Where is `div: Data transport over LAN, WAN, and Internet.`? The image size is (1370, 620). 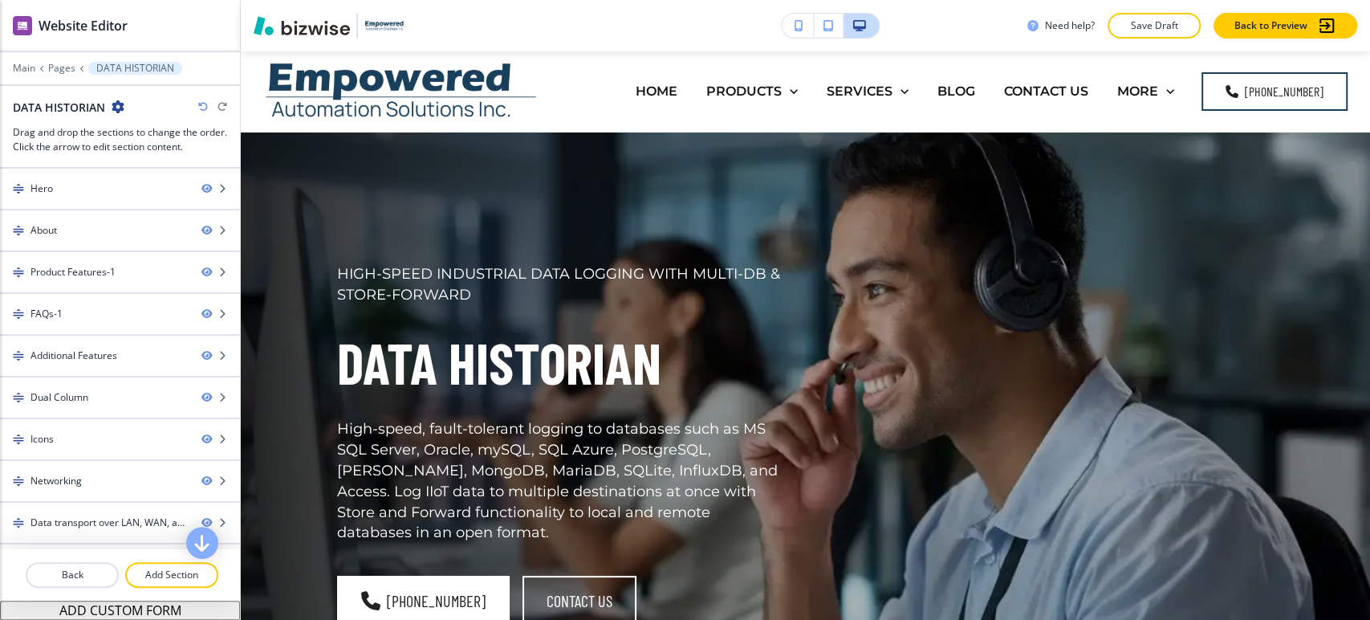
div: Data transport over LAN, WAN, and Internet. is located at coordinates (109, 523).